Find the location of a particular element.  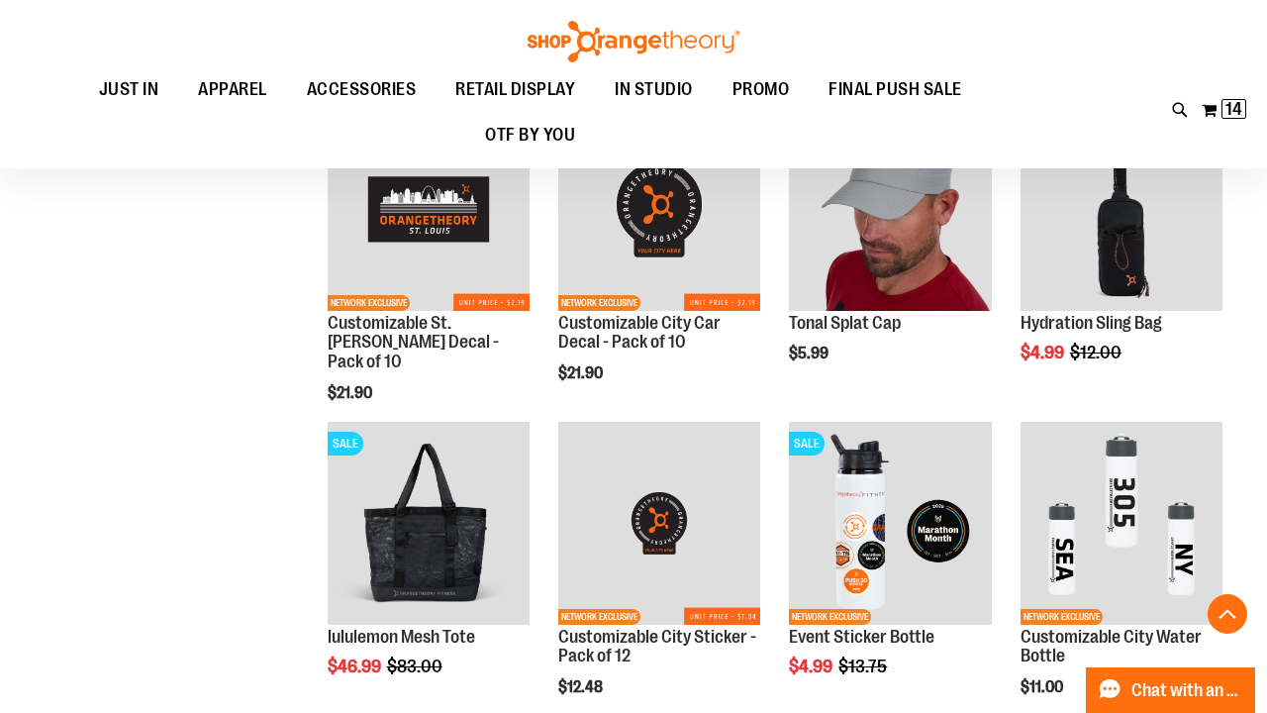

img: Shop Orangetheory is located at coordinates (634, 42).